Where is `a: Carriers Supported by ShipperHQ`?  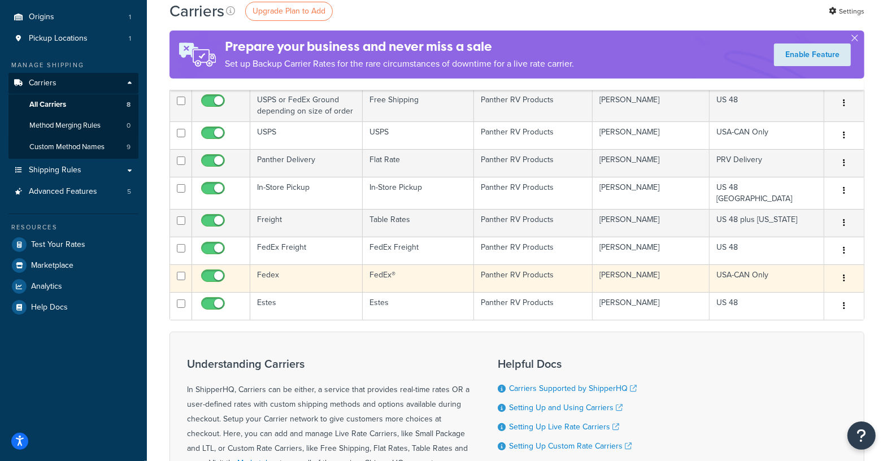
a: Carriers Supported by ShipperHQ is located at coordinates (573, 388).